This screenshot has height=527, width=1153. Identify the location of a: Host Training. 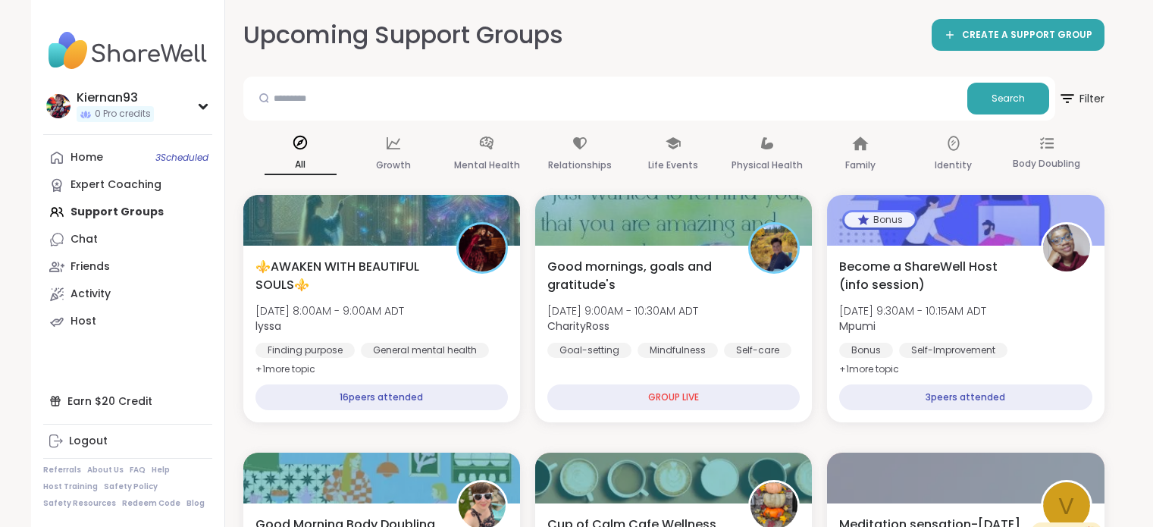
(70, 486).